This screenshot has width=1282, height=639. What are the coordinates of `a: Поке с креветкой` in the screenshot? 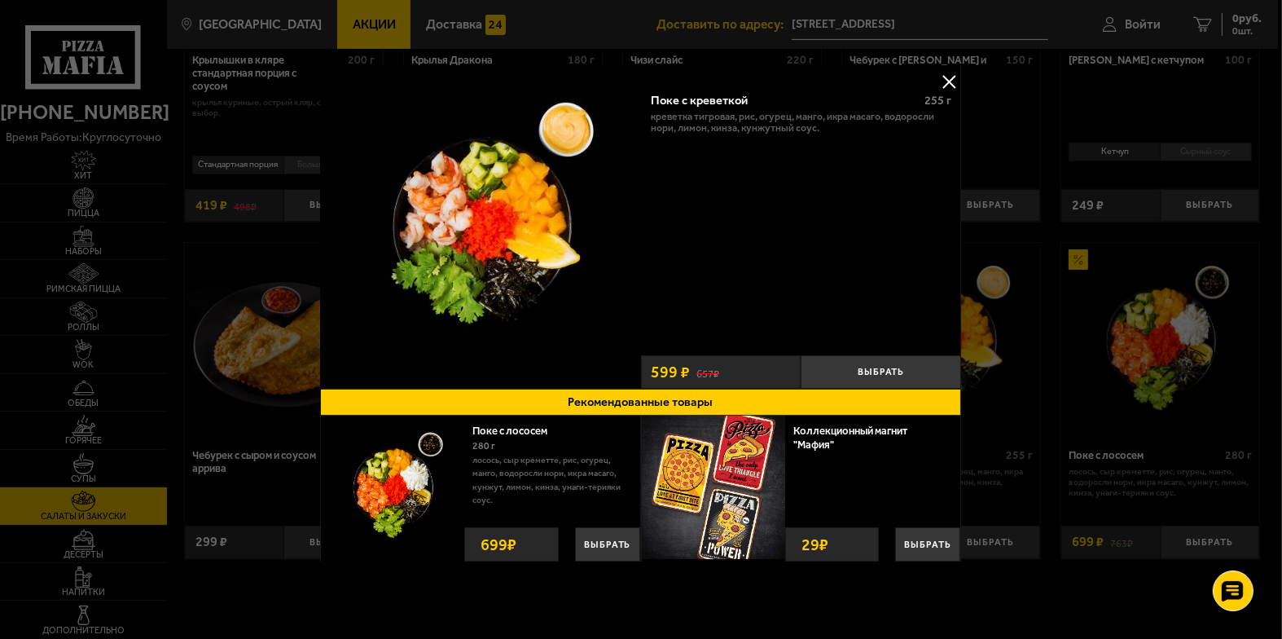 It's located at (481, 226).